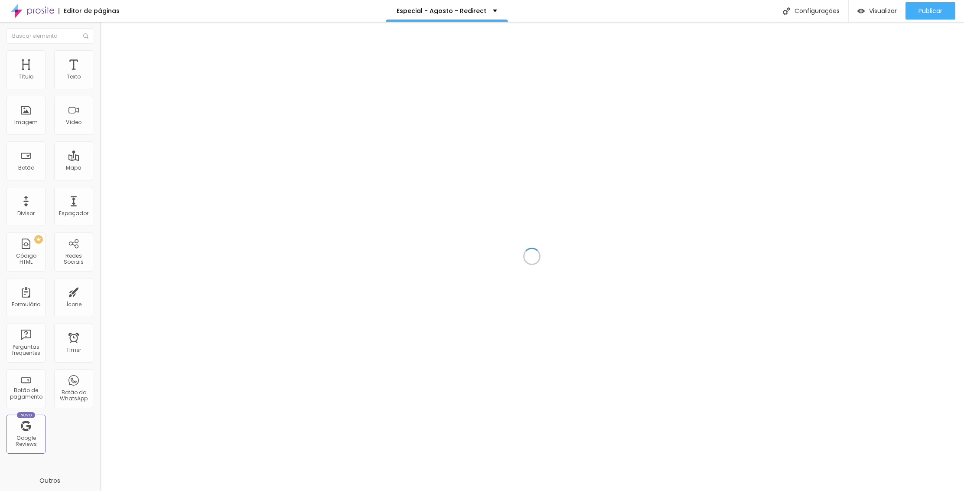  Describe the element at coordinates (26, 350) in the screenshot. I see `div: Perguntas frequentes` at that location.